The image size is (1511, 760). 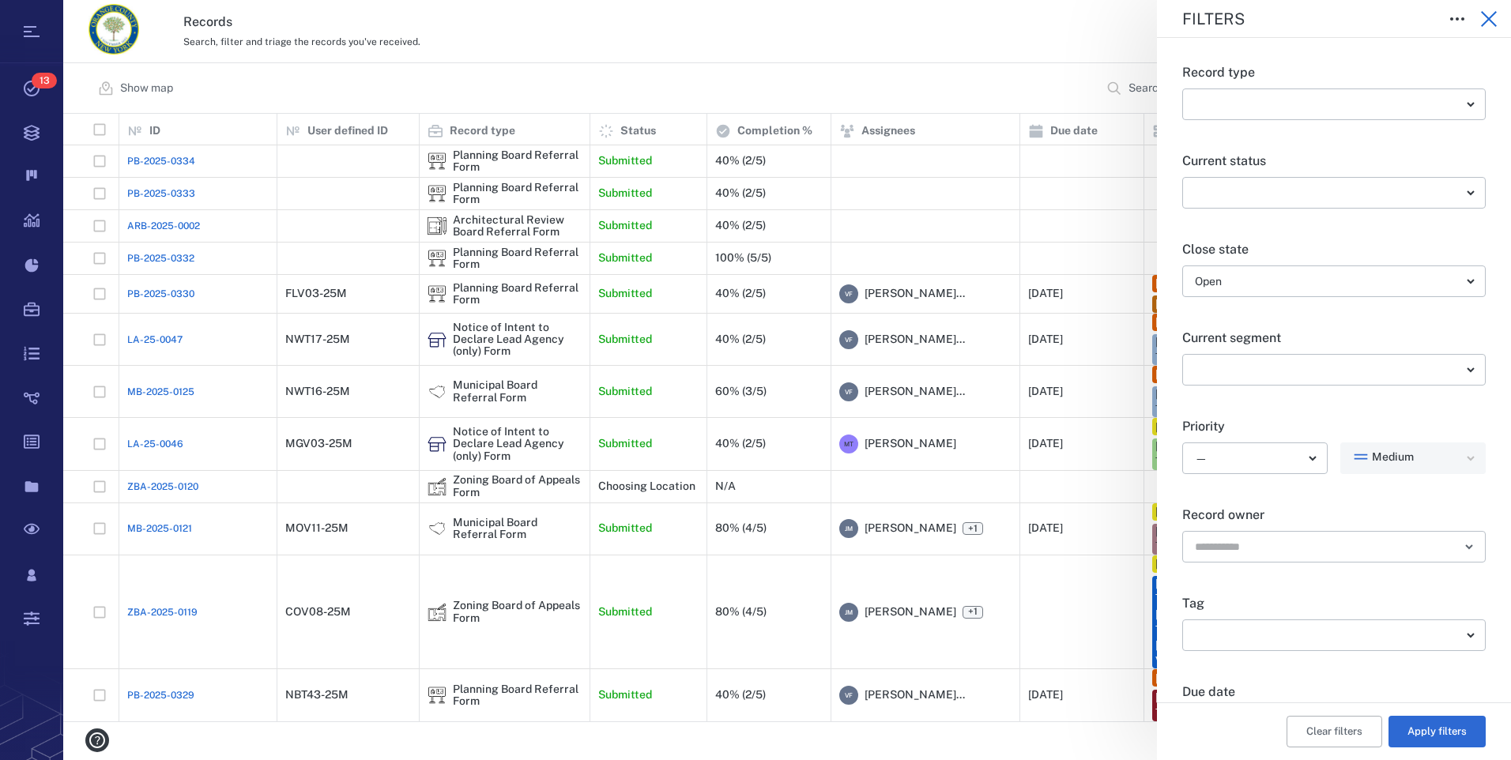 What do you see at coordinates (1334, 732) in the screenshot?
I see `button: Clear filters` at bounding box center [1334, 732].